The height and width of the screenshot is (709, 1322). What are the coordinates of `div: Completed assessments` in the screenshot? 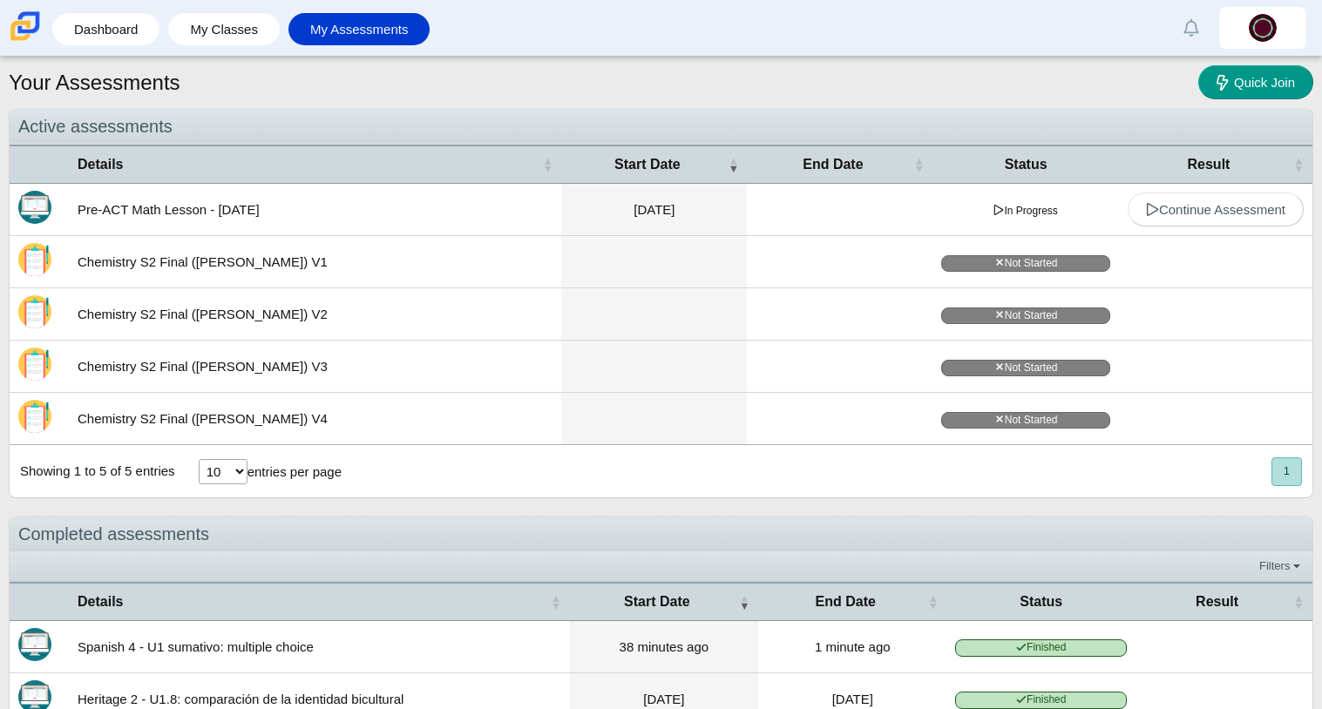 It's located at (661, 534).